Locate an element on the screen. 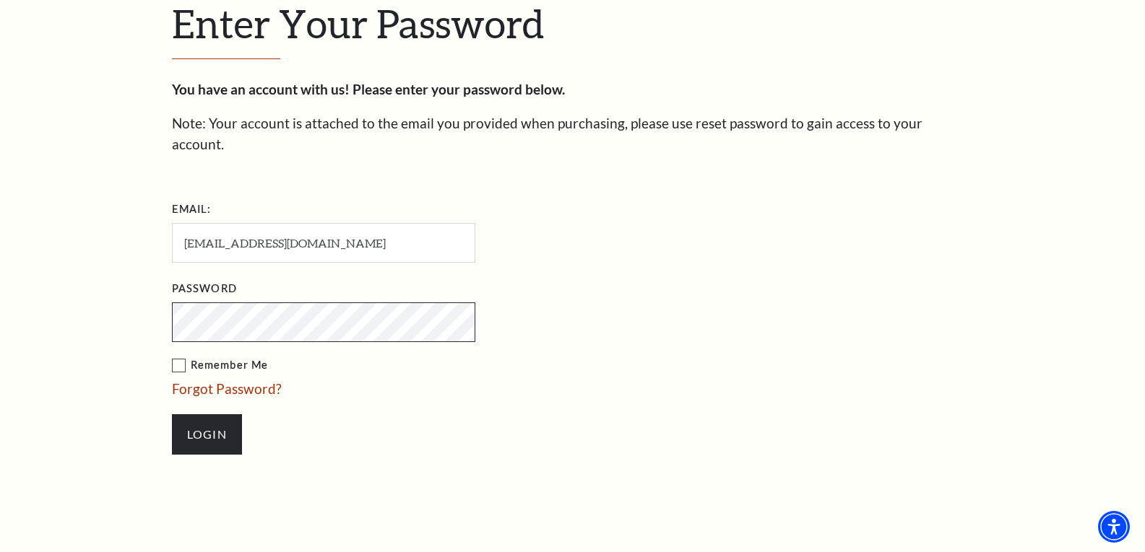 The height and width of the screenshot is (552, 1145). div: Accessibility Menu is located at coordinates (1114, 527).